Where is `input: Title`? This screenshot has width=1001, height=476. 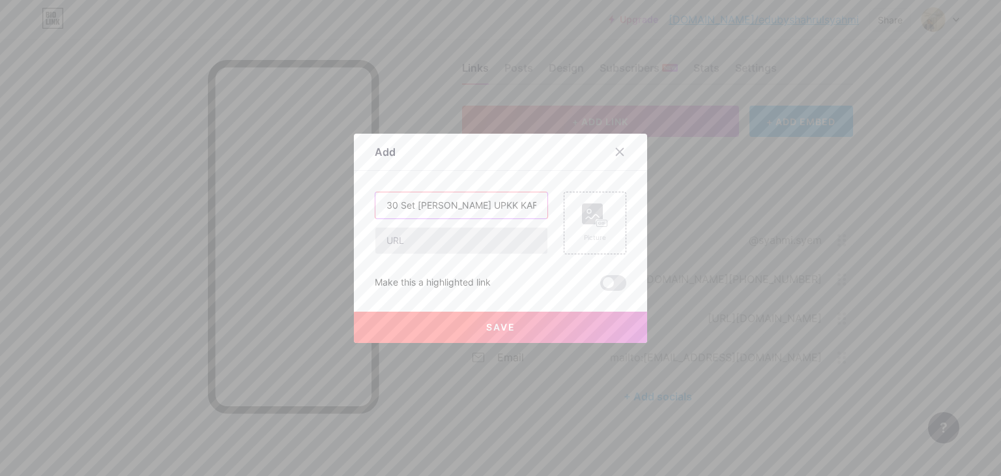
input: Title is located at coordinates (461, 205).